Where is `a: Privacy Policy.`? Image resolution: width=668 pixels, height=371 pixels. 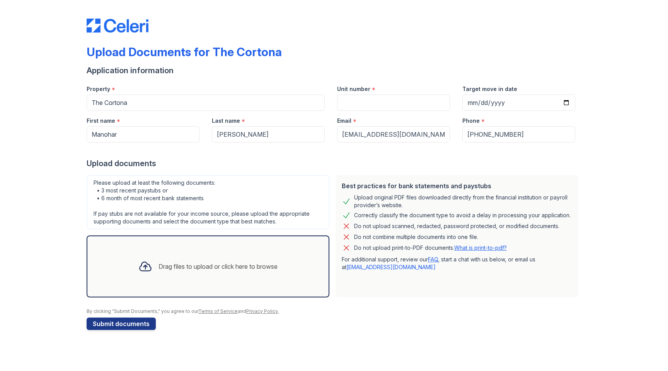
a: Privacy Policy. is located at coordinates (263, 311).